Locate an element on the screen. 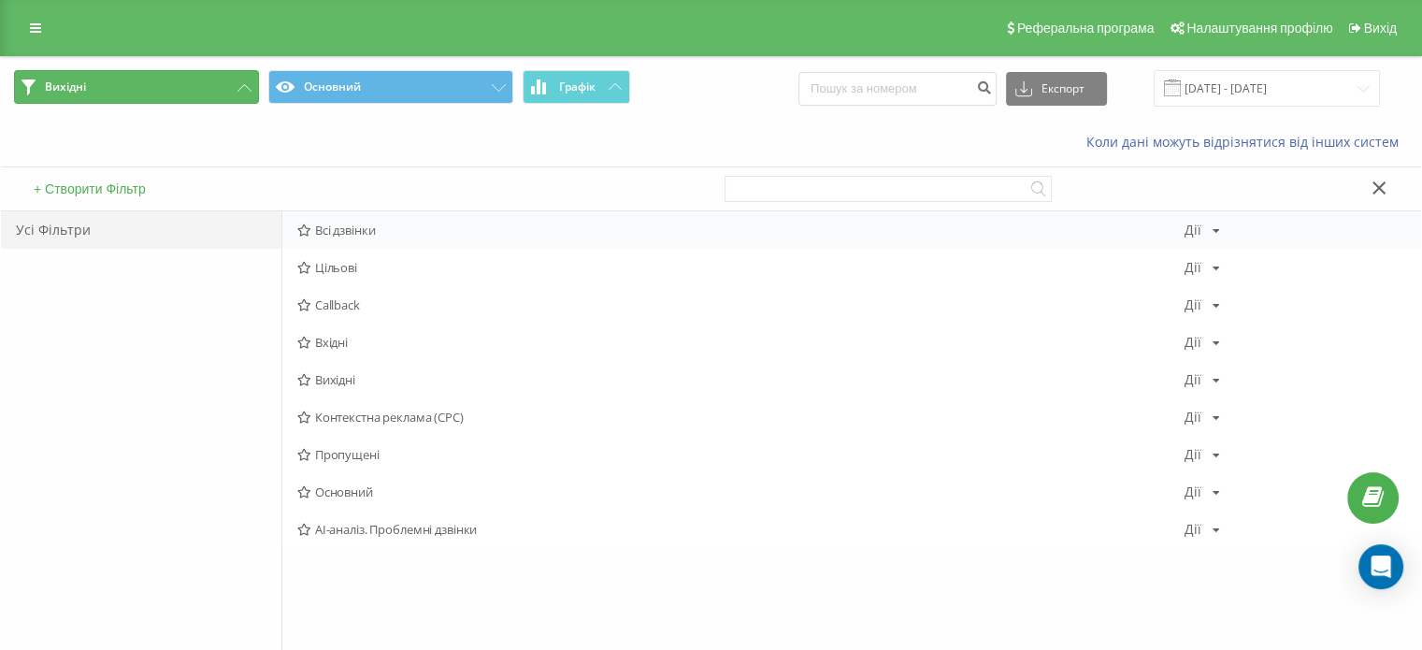 The width and height of the screenshot is (1422, 650). div: Усі Фільтри is located at coordinates (141, 230).